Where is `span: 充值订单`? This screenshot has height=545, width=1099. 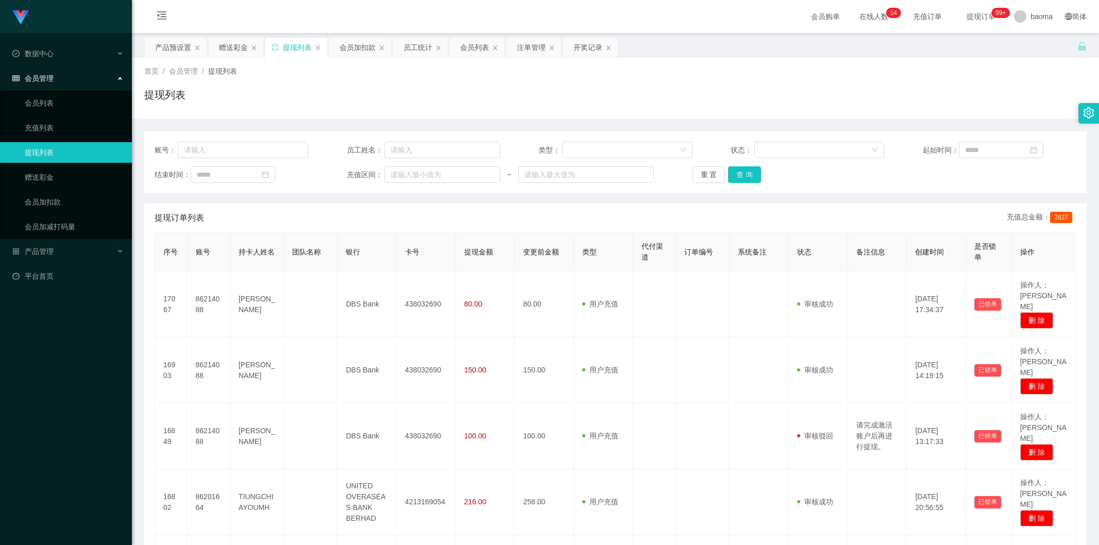 span: 充值订单 is located at coordinates (927, 16).